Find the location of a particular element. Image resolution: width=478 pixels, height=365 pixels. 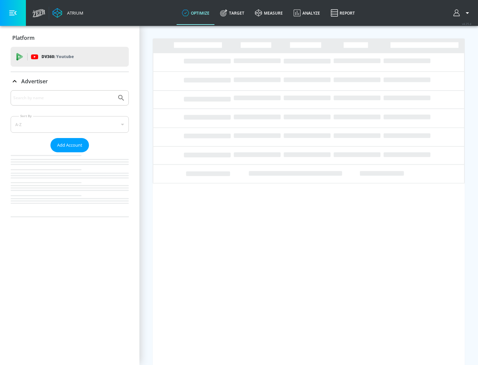

a: Analyze is located at coordinates (307, 13).